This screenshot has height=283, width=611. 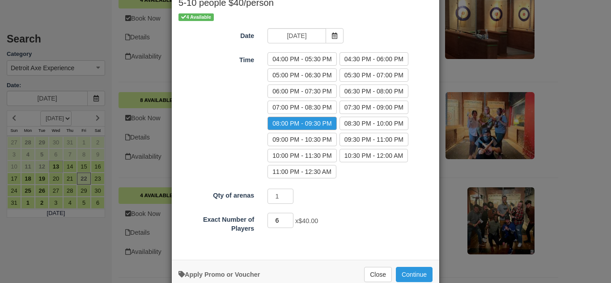 I want to click on label: 05:30 PM - 07:00 PM, so click(x=374, y=75).